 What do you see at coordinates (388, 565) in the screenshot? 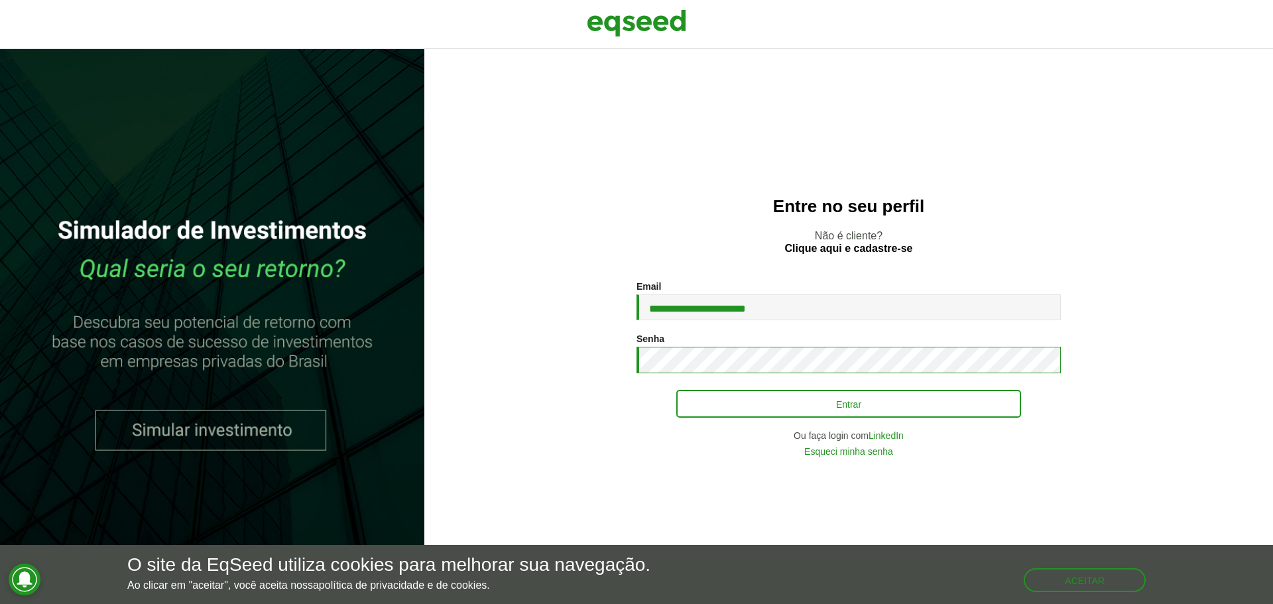
I see `h5: O site da EqSeed utiliza cookies para melhorar sua navegação.` at bounding box center [388, 565].